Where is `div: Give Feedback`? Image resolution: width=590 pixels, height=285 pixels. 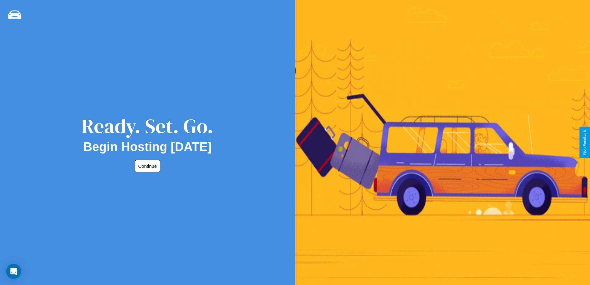 div: Give Feedback is located at coordinates (585, 142).